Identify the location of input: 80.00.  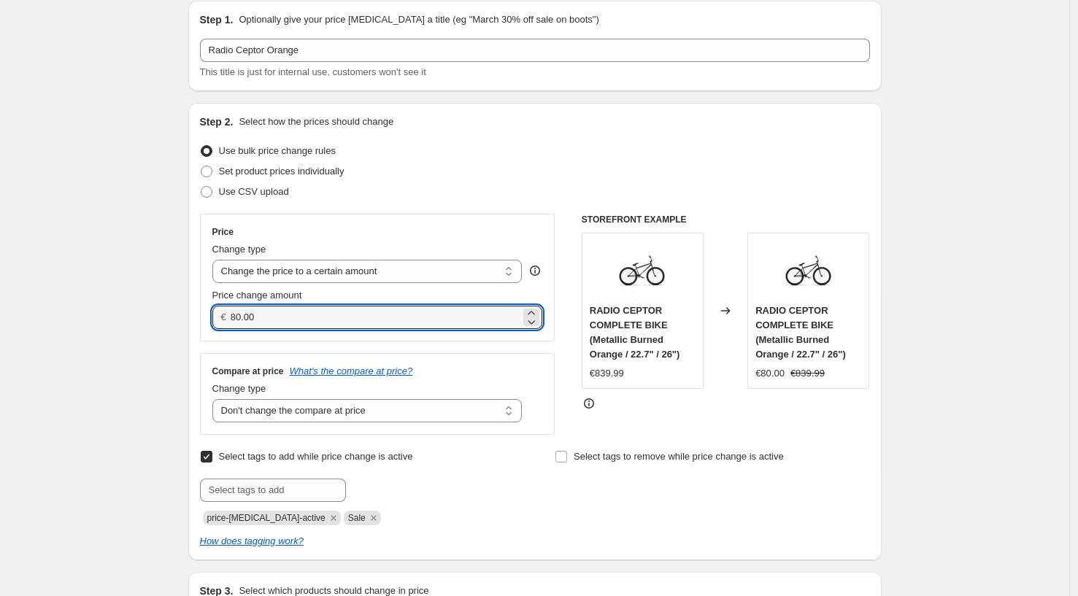
(375, 317).